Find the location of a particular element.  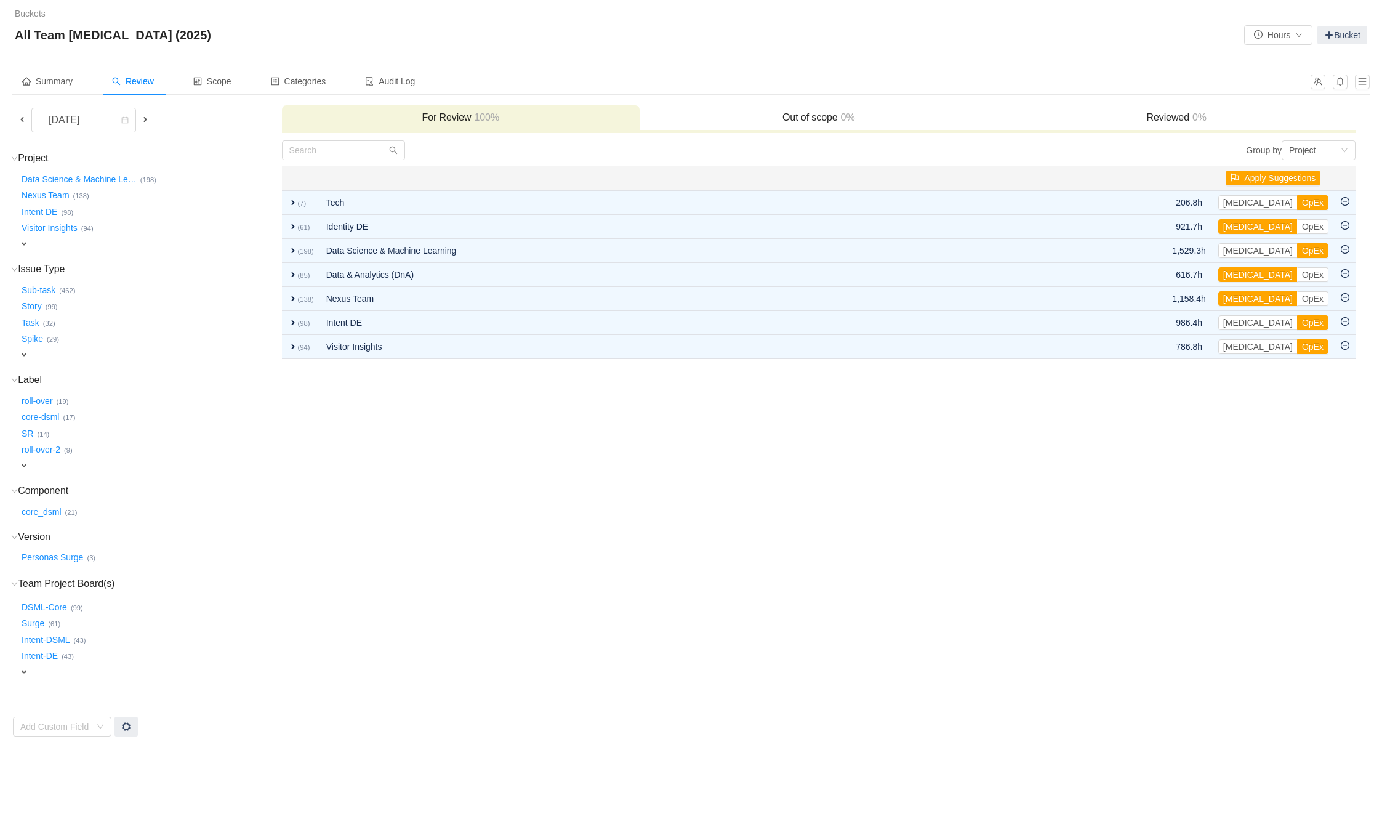

button: SR is located at coordinates (28, 433).